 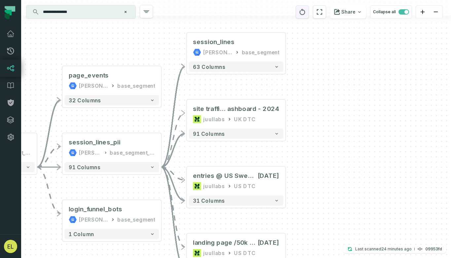 What do you see at coordinates (391, 12) in the screenshot?
I see `button: Collapse all` at bounding box center [391, 12].